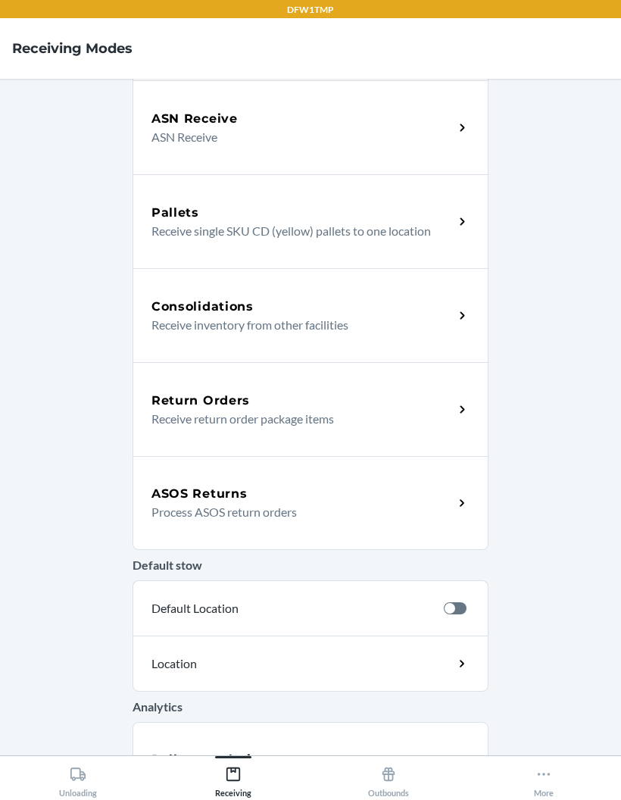 Image resolution: width=621 pixels, height=800 pixels. Describe the element at coordinates (175, 213) in the screenshot. I see `h5: Pallets` at that location.